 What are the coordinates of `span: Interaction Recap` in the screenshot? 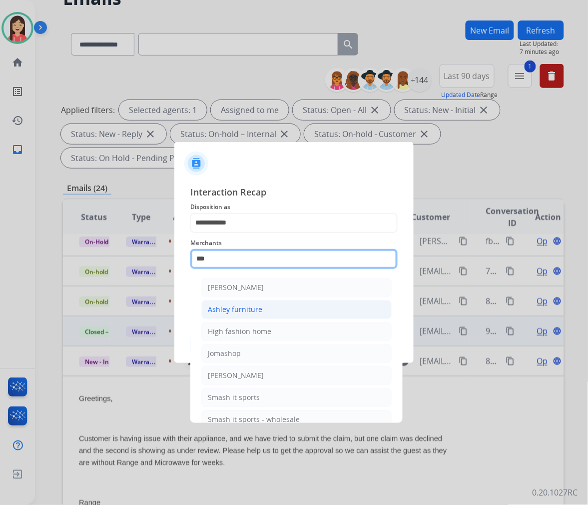 It's located at (294, 193).